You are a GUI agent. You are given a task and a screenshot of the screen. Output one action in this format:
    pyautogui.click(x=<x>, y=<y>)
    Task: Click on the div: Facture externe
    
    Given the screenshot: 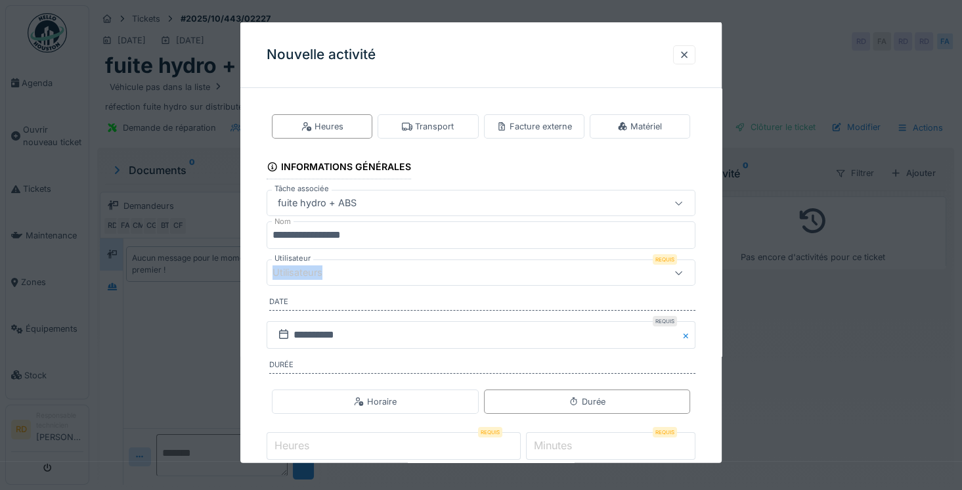 What is the action you would take?
    pyautogui.click(x=534, y=126)
    